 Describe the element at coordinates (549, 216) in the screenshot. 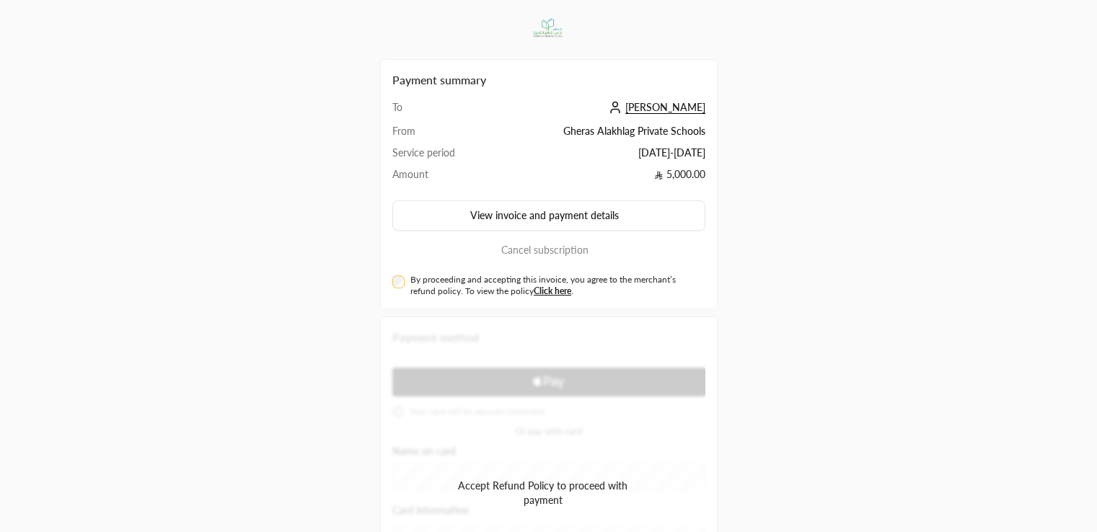

I see `button: View invoice and payment details` at that location.